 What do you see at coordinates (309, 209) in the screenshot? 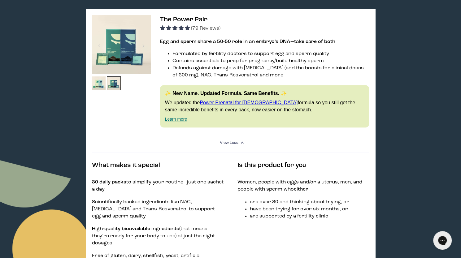
I see `li: have been trying for over six months, or` at bounding box center [309, 209].